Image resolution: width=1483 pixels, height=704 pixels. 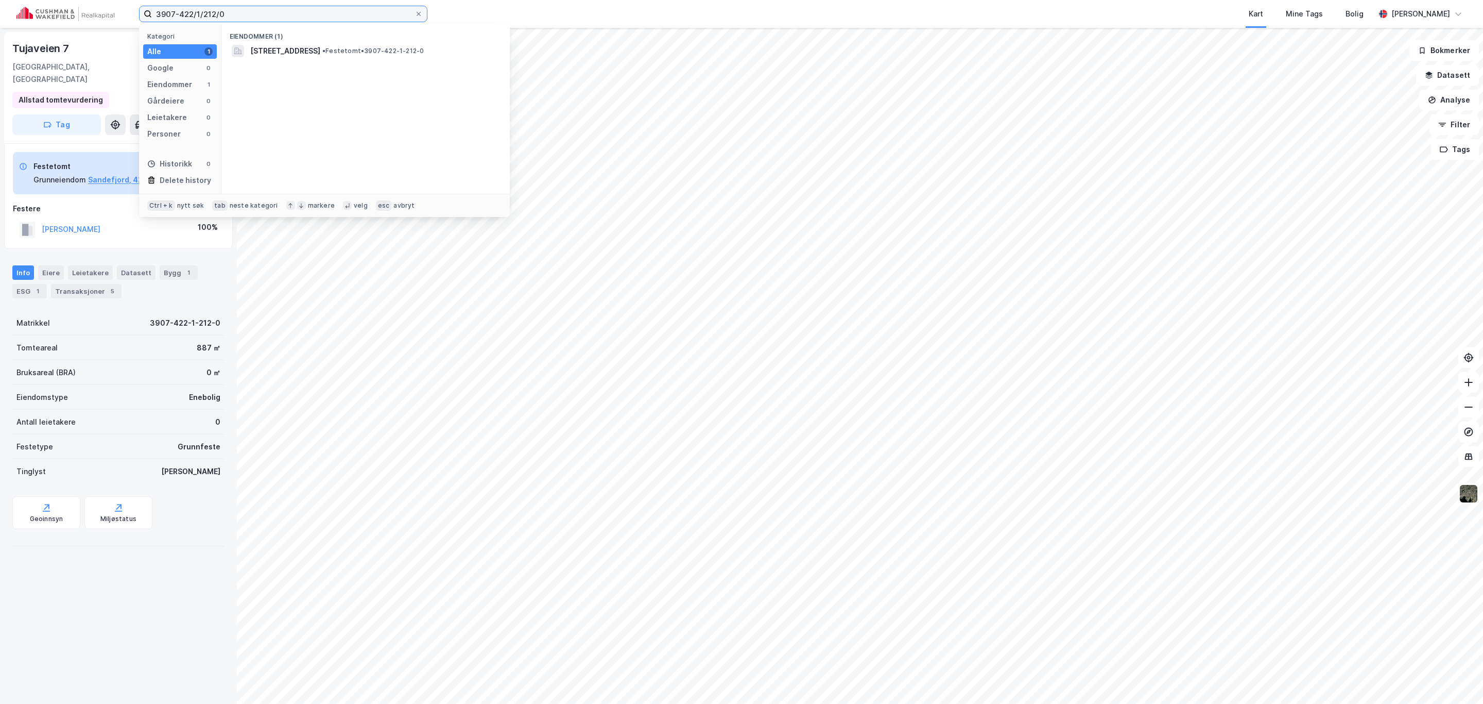 What do you see at coordinates (61, 100) in the screenshot?
I see `div: Allstad tomtevurdering` at bounding box center [61, 100].